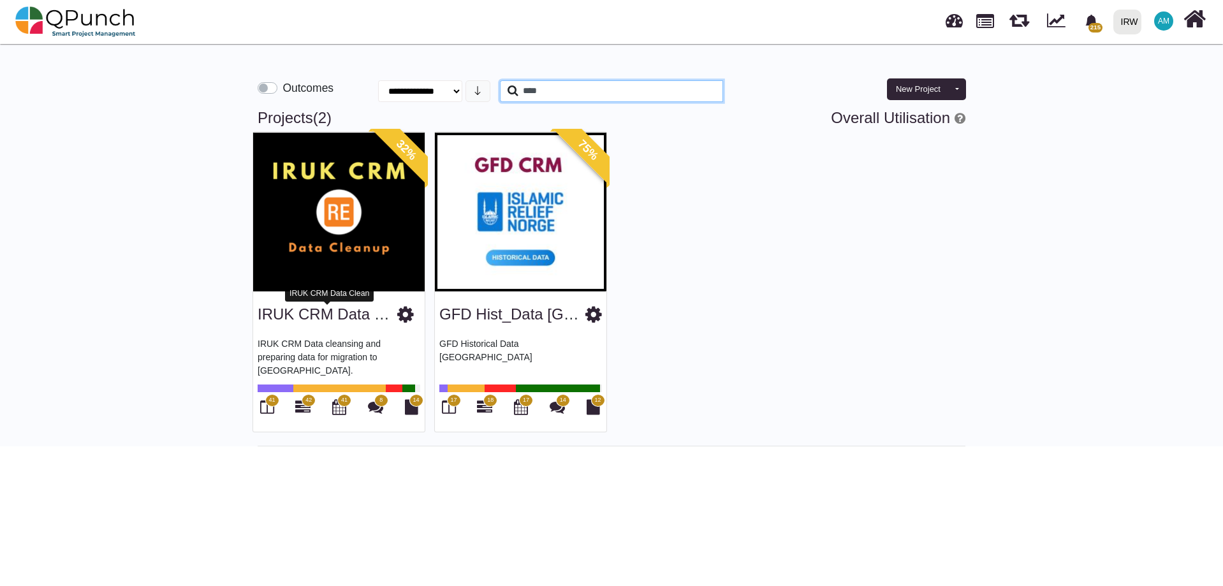 The width and height of the screenshot is (1223, 586). What do you see at coordinates (477, 91) in the screenshot?
I see `svg: arrow down` at bounding box center [477, 91].